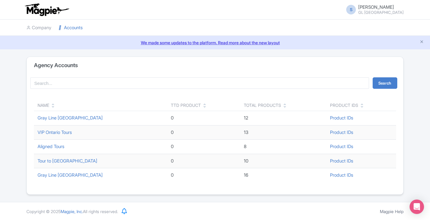  Describe the element at coordinates (263, 105) in the screenshot. I see `div: Total Products` at that location.